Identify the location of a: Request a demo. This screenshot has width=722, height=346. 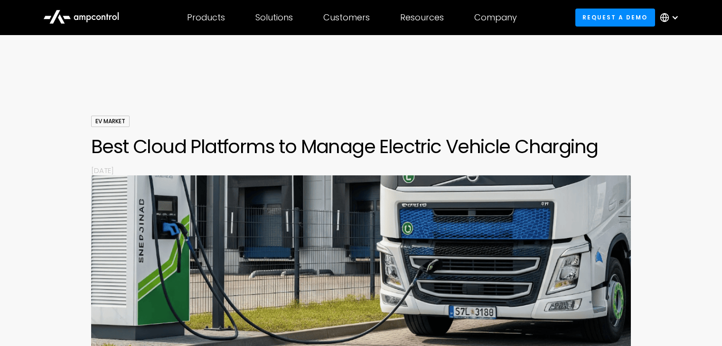
(615, 17).